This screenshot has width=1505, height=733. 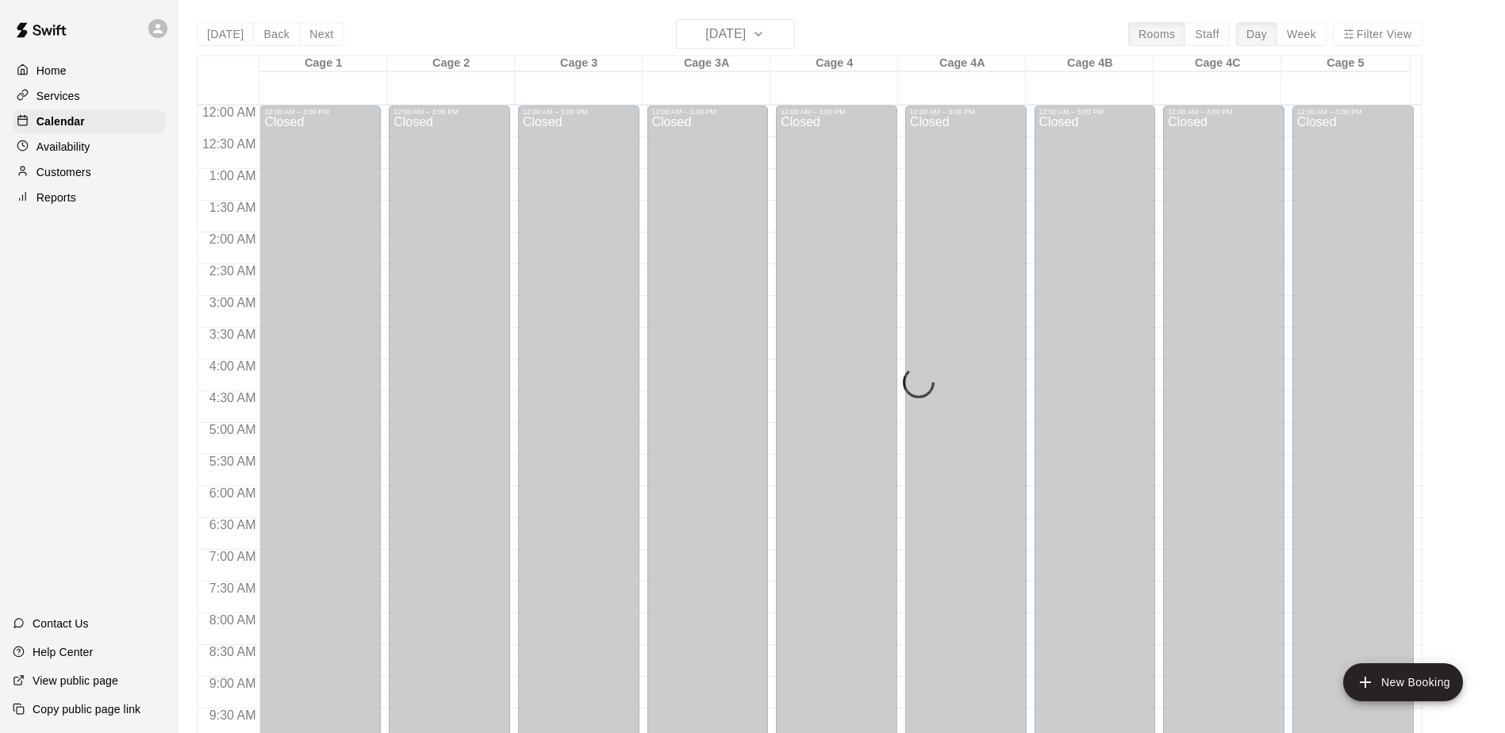 I want to click on span: 1:30 AM, so click(x=232, y=207).